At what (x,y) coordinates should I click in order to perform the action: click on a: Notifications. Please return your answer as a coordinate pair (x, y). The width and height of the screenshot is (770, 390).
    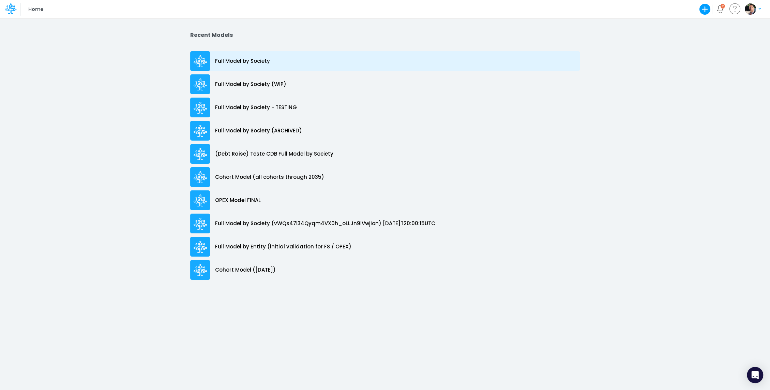
    Looking at the image, I should click on (720, 9).